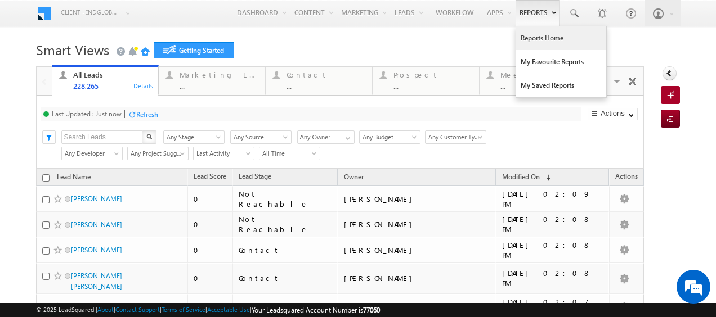  Describe the element at coordinates (561, 62) in the screenshot. I see `a: My Favourite Reports` at that location.